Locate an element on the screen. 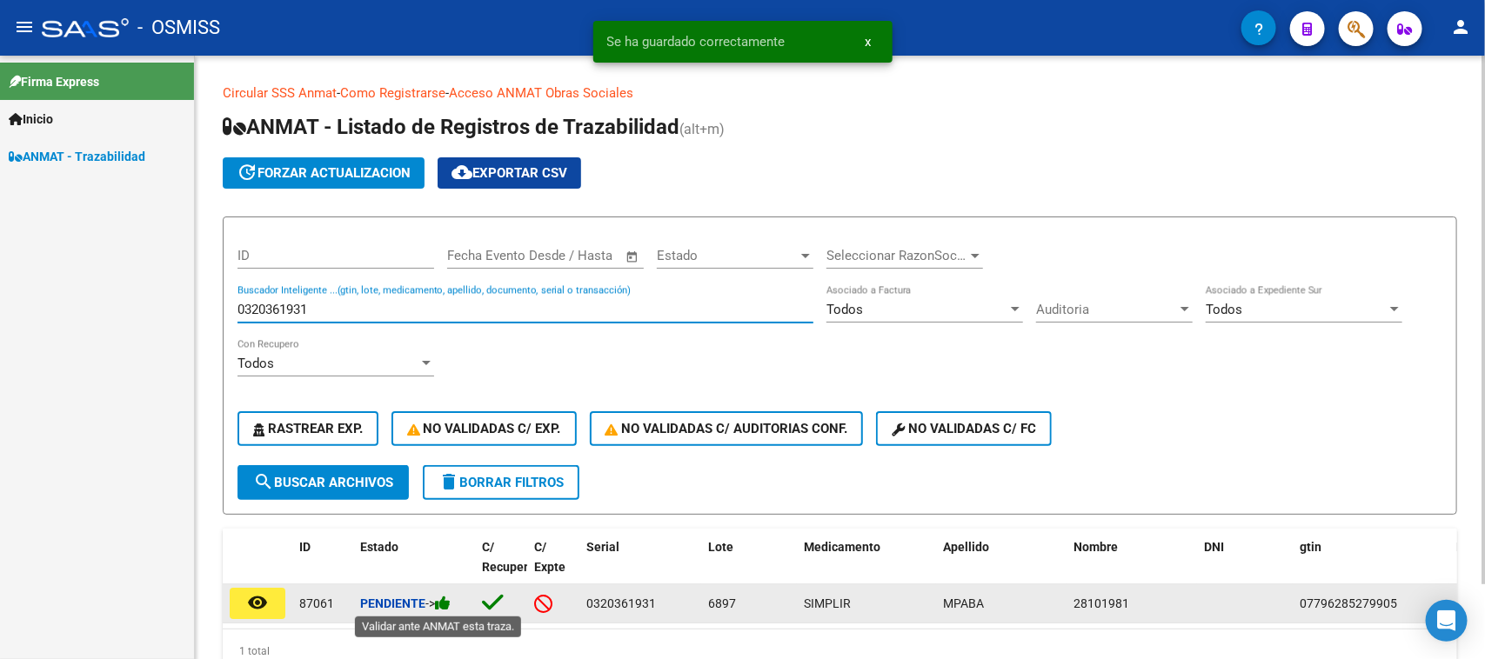 This screenshot has width=1485, height=659. datatable-header-cell: Nombre is located at coordinates (1132, 567).